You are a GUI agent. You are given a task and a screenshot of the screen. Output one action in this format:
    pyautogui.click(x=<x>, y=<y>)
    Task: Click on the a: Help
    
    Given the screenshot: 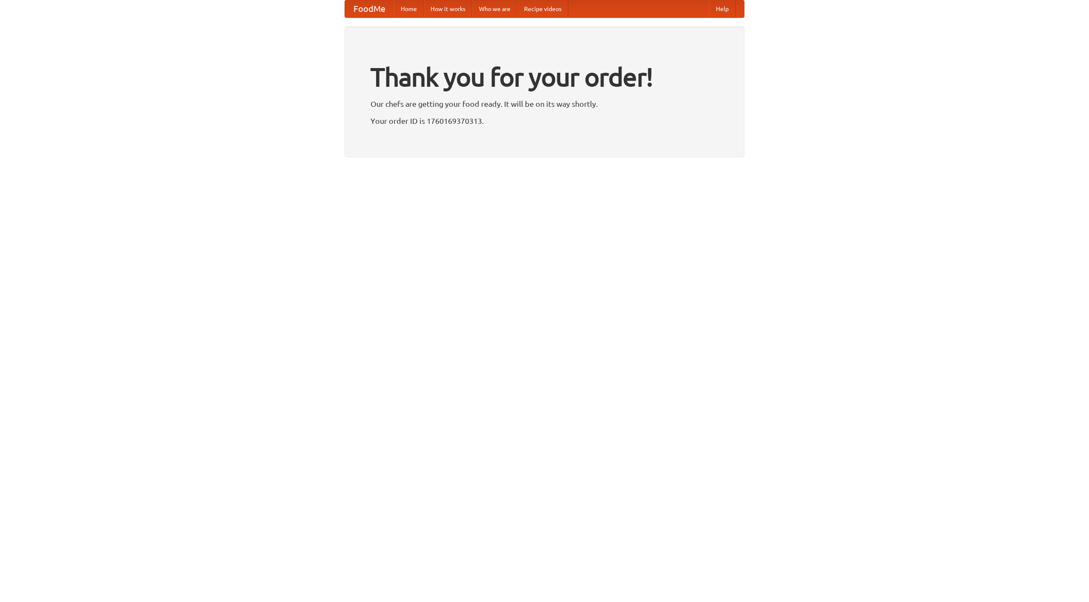 What is the action you would take?
    pyautogui.click(x=722, y=9)
    